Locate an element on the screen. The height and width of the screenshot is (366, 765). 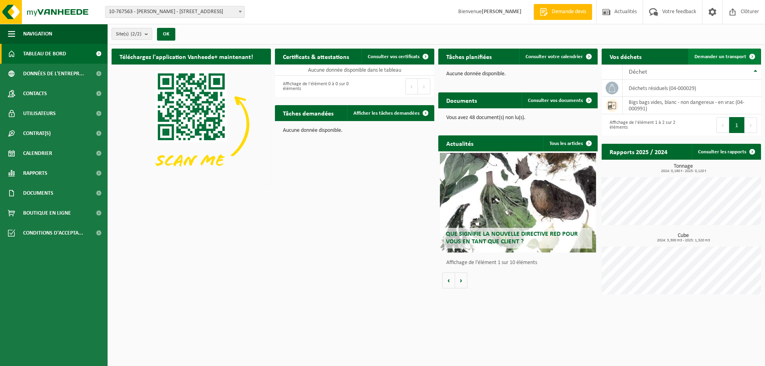
span: Que signifie la nouvelle directive RED pour vous en tant que client ? is located at coordinates (511, 238).